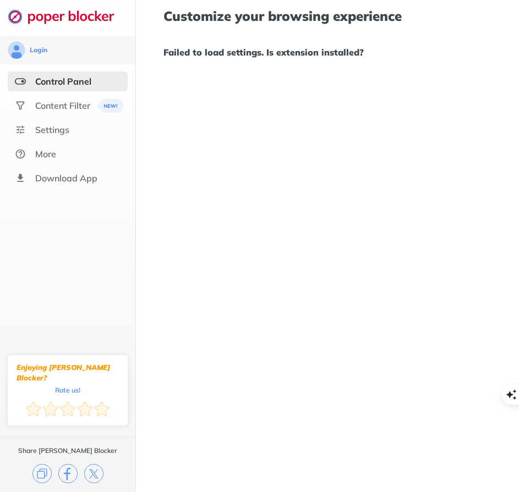 Image resolution: width=519 pixels, height=492 pixels. I want to click on img: x.svg, so click(94, 474).